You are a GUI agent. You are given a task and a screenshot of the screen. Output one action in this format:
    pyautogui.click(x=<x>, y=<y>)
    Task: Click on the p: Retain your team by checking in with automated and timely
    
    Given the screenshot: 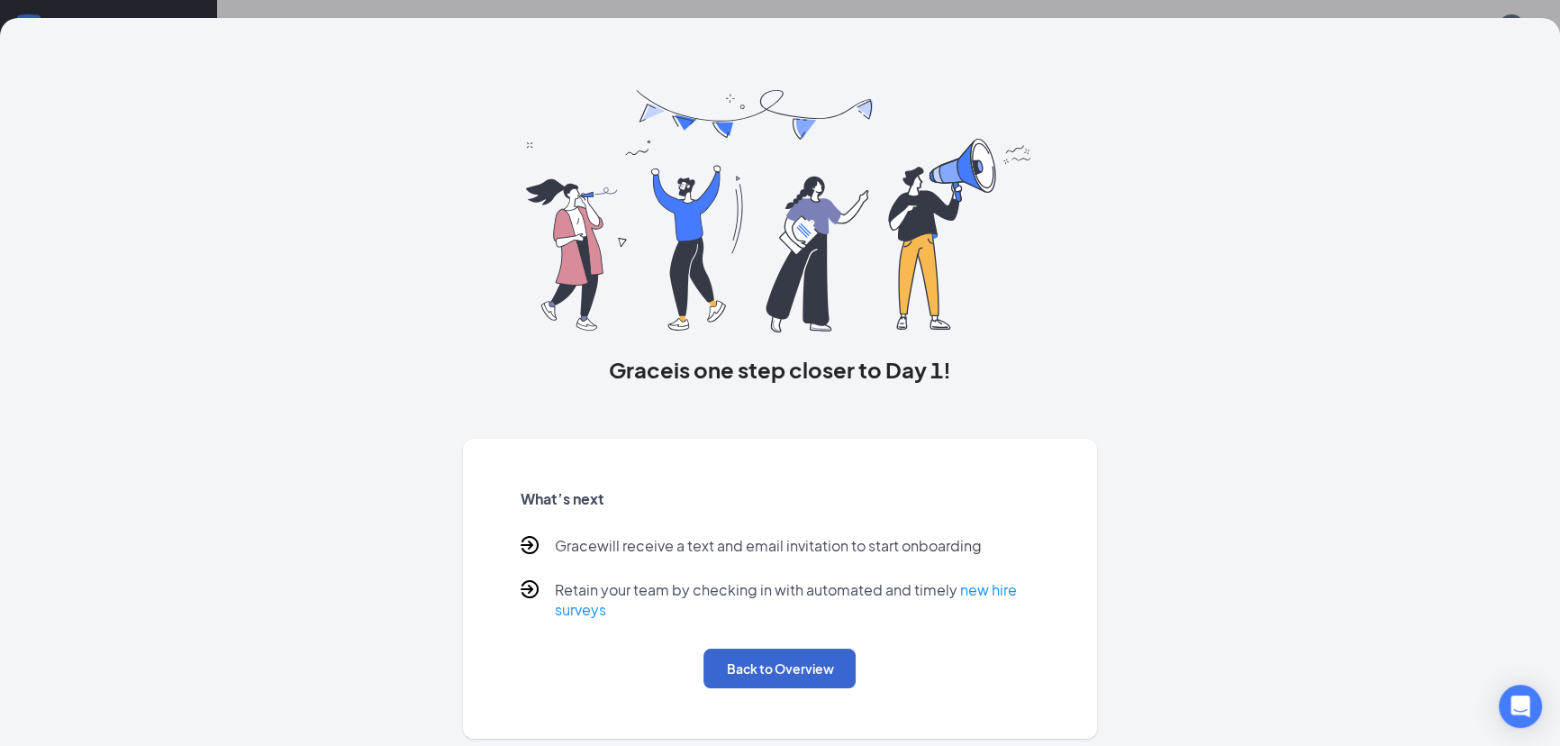 What is the action you would take?
    pyautogui.click(x=797, y=600)
    